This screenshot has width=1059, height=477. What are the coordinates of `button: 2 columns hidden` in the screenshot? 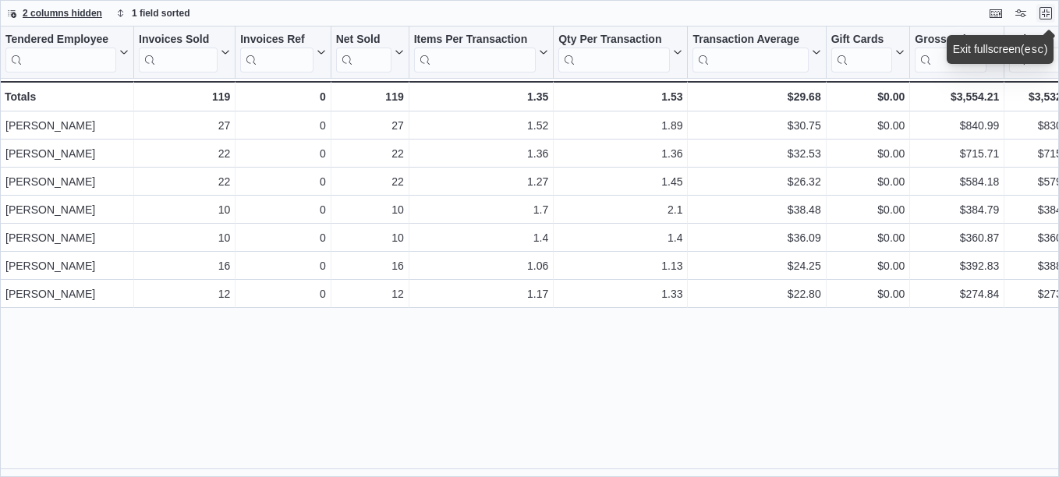 It's located at (55, 13).